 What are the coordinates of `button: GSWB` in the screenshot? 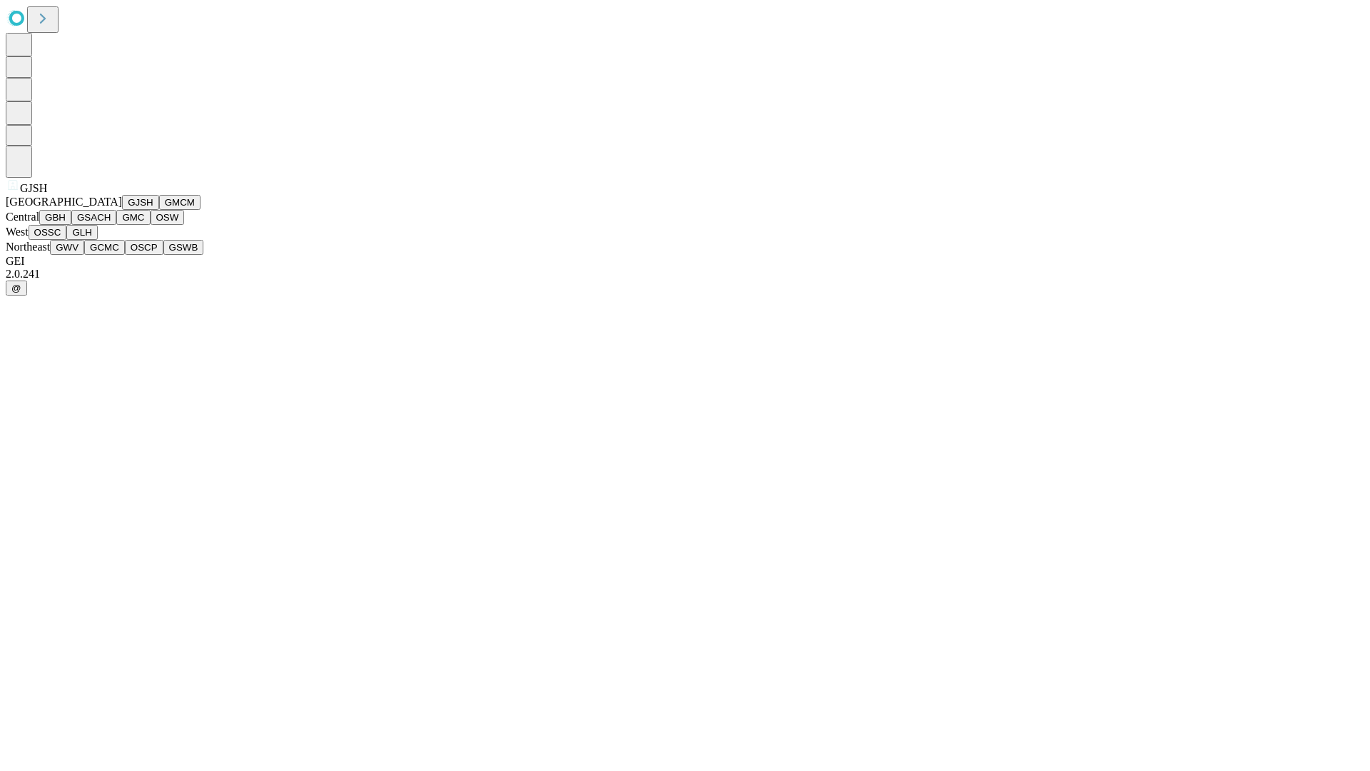 It's located at (183, 247).